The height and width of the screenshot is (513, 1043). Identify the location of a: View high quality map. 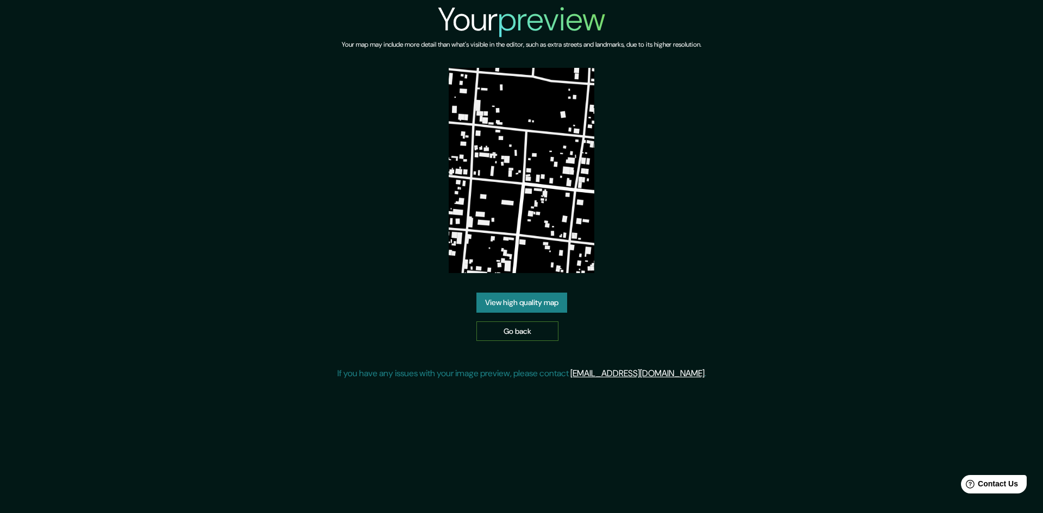
(522, 303).